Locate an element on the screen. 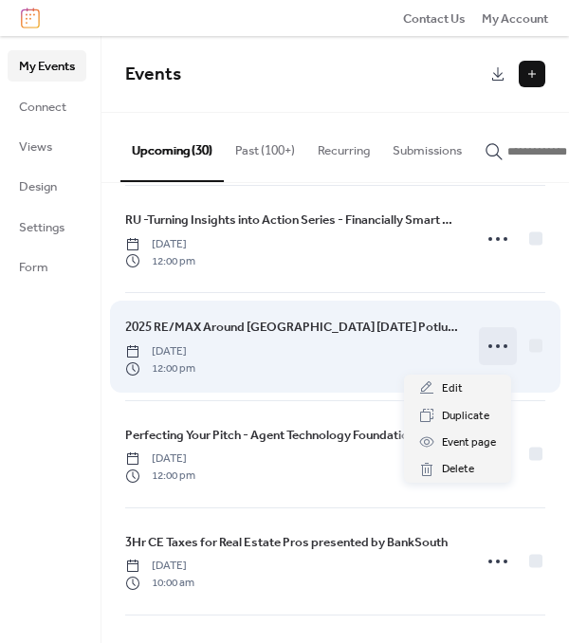 This screenshot has height=643, width=569. button: Submissions is located at coordinates (427, 146).